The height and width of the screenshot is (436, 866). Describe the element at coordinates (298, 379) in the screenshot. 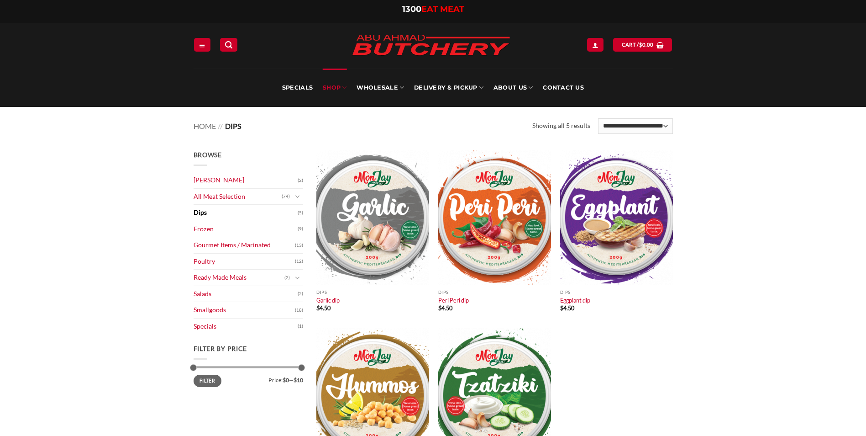

I see `span: $10` at that location.